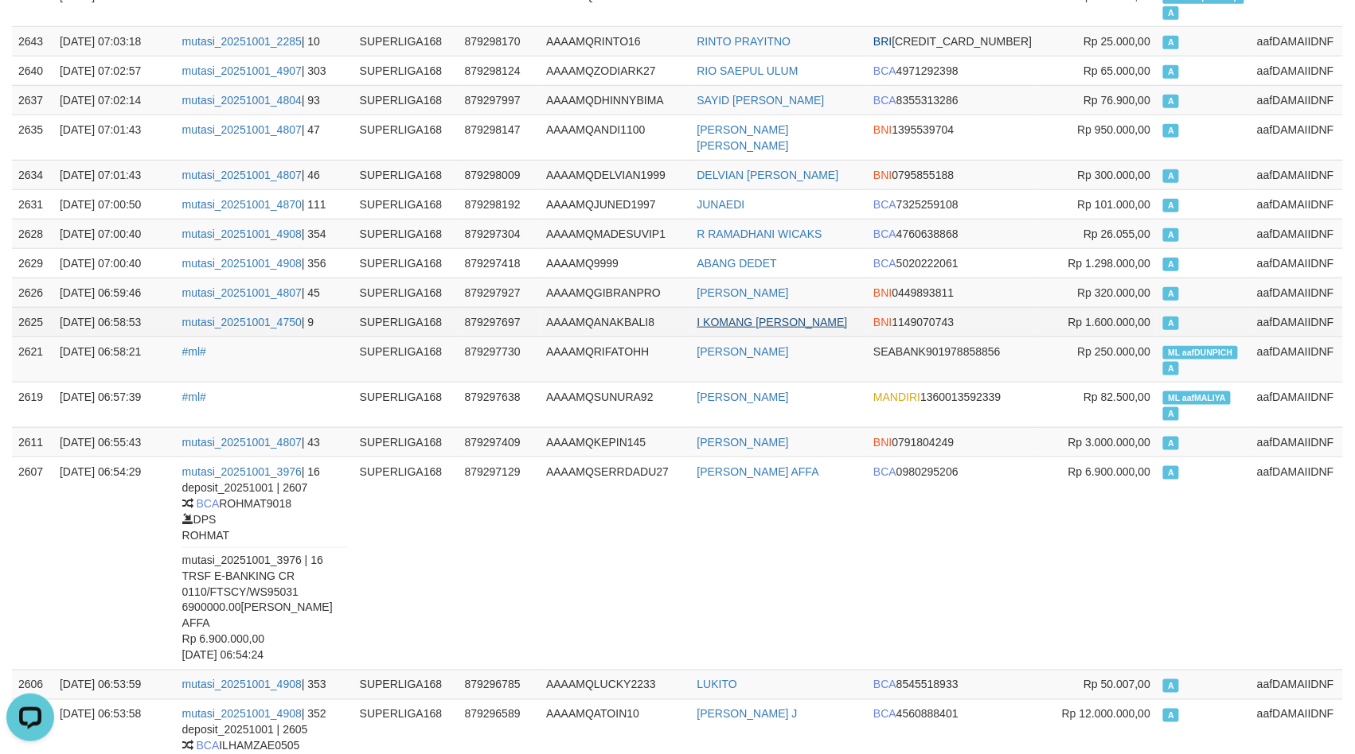 This screenshot has width=1355, height=754. I want to click on td: AAAAMQRINTO16, so click(614, 41).